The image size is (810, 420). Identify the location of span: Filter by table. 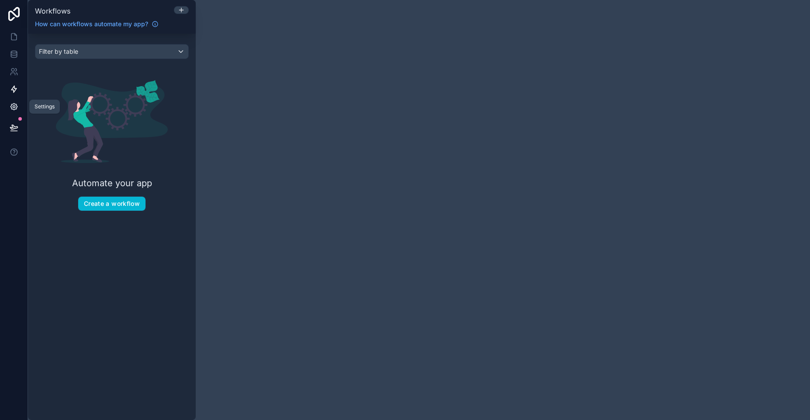
(59, 51).